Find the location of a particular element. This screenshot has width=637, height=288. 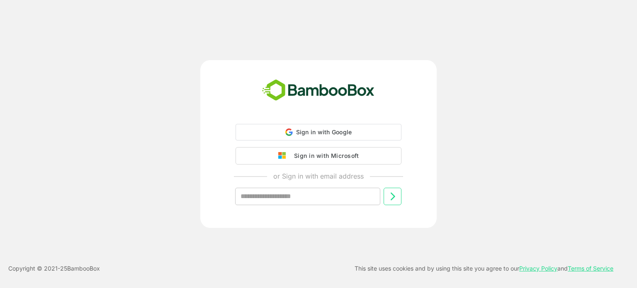

div: Sign in with Google is located at coordinates (318, 132).